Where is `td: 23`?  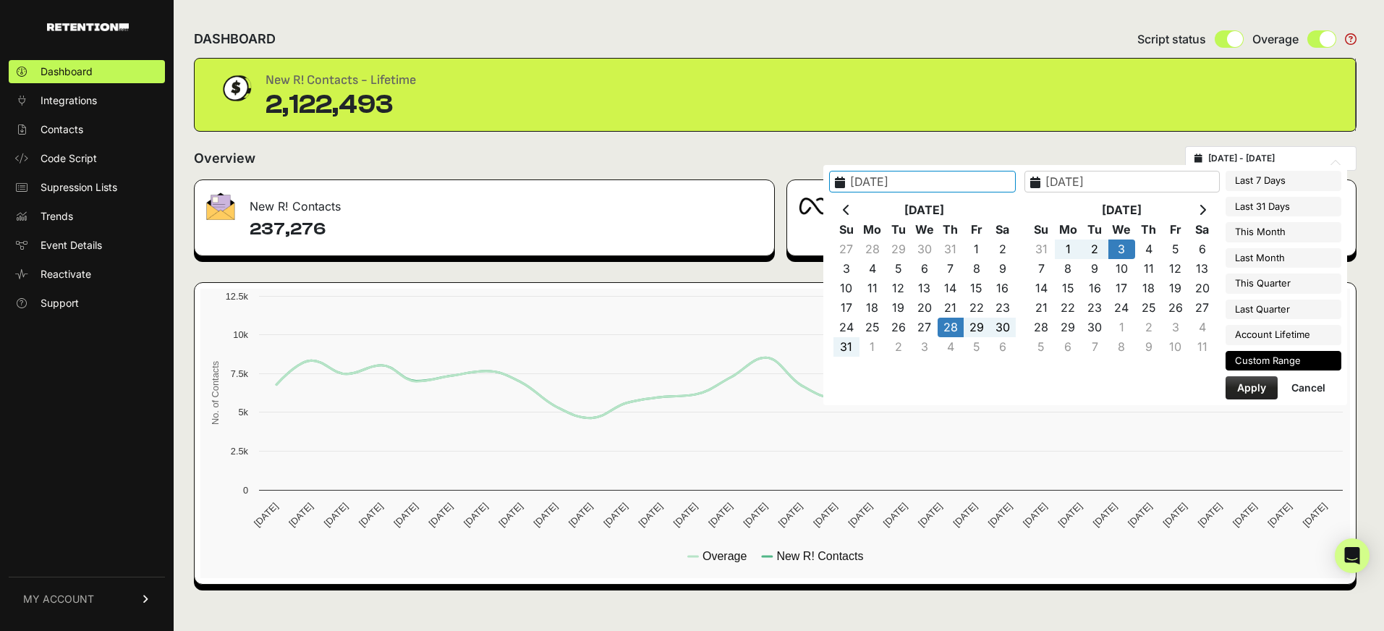
td: 23 is located at coordinates (1094, 307).